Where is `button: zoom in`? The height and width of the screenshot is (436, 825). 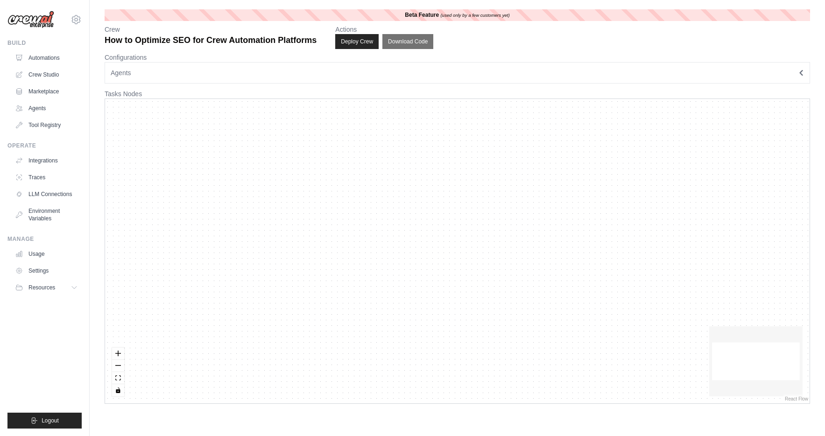
button: zoom in is located at coordinates (118, 354).